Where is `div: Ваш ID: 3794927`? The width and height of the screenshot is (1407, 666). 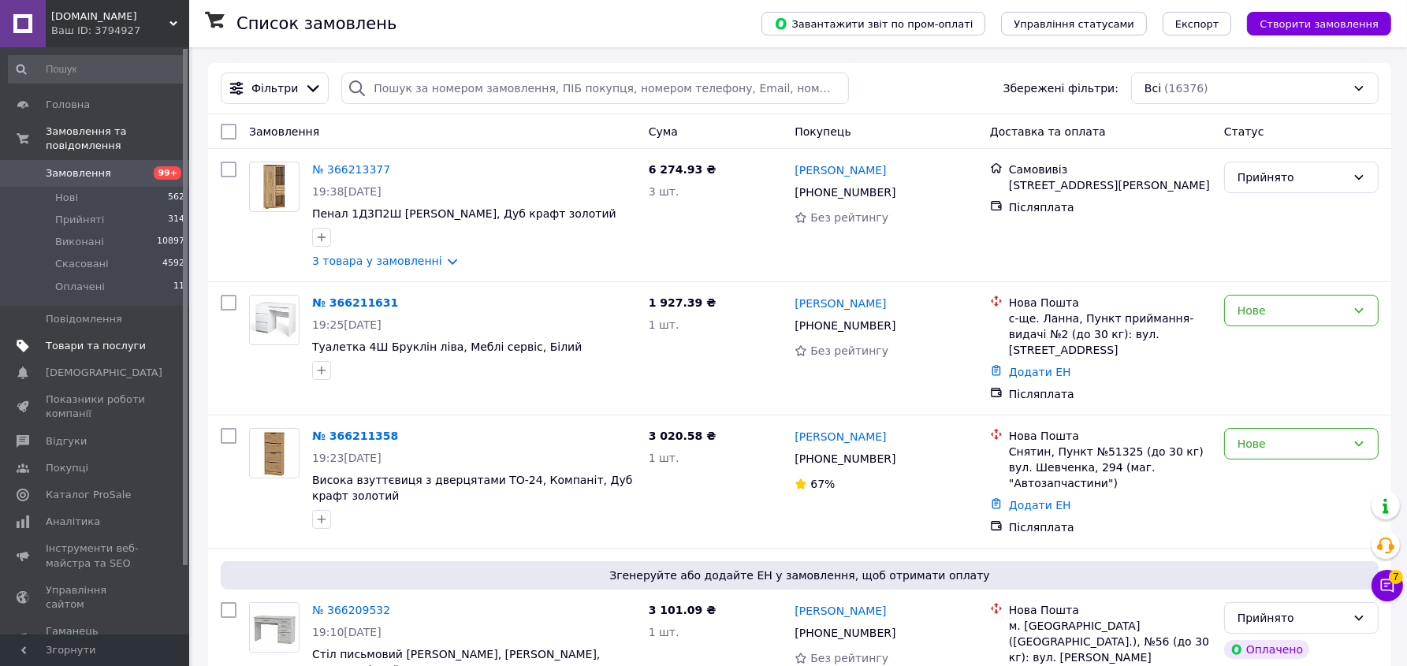 div: Ваш ID: 3794927 is located at coordinates (120, 31).